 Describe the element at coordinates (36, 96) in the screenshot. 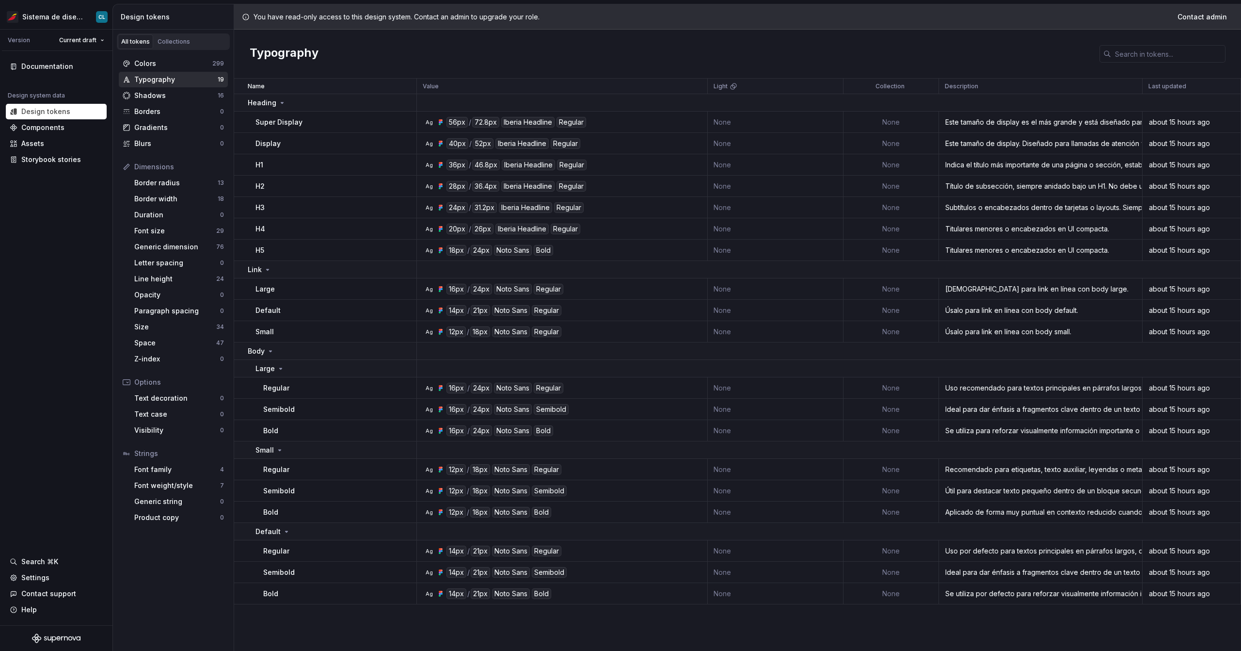

I see `div: Design system data` at that location.